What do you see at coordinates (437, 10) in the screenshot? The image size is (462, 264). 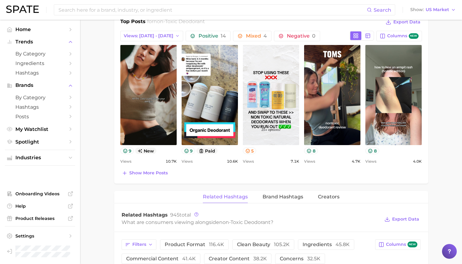 I see `span: US Market` at bounding box center [437, 10].